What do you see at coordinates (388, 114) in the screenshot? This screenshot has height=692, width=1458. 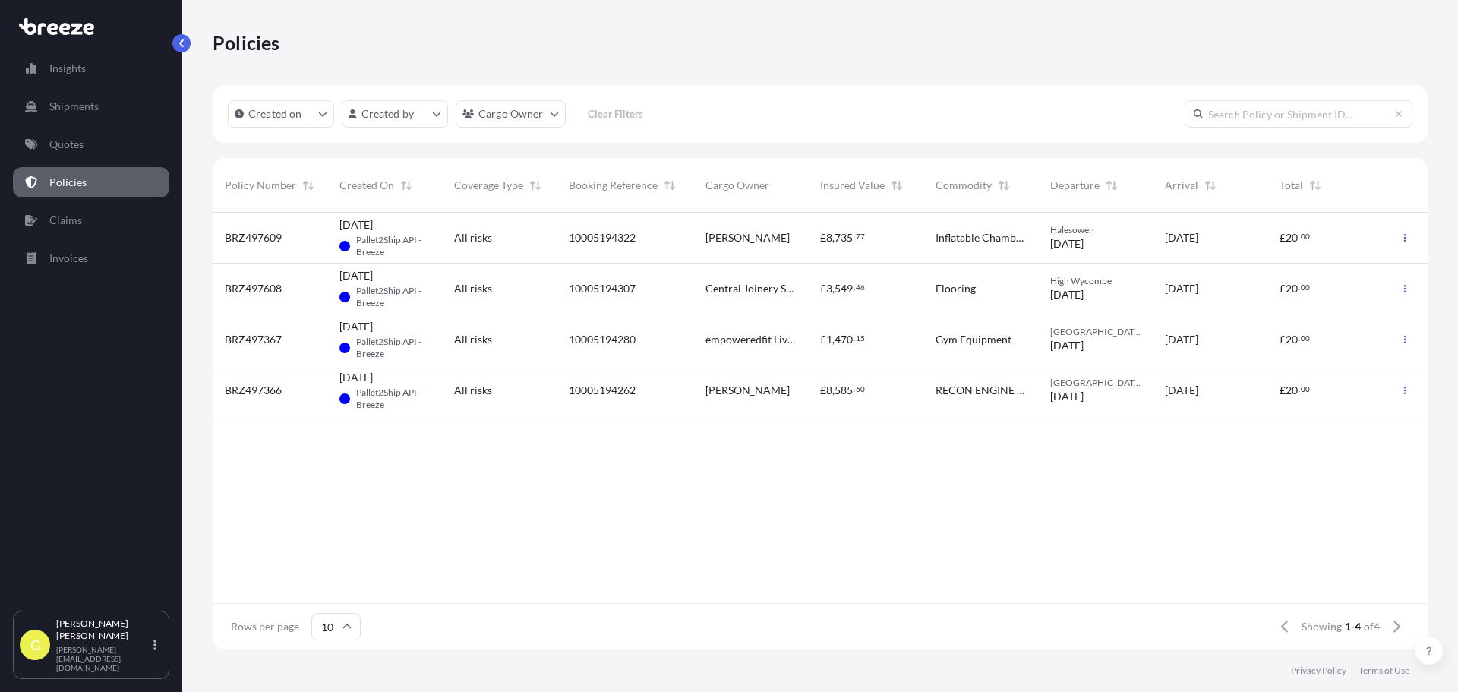 I see `p: Created by` at bounding box center [388, 114].